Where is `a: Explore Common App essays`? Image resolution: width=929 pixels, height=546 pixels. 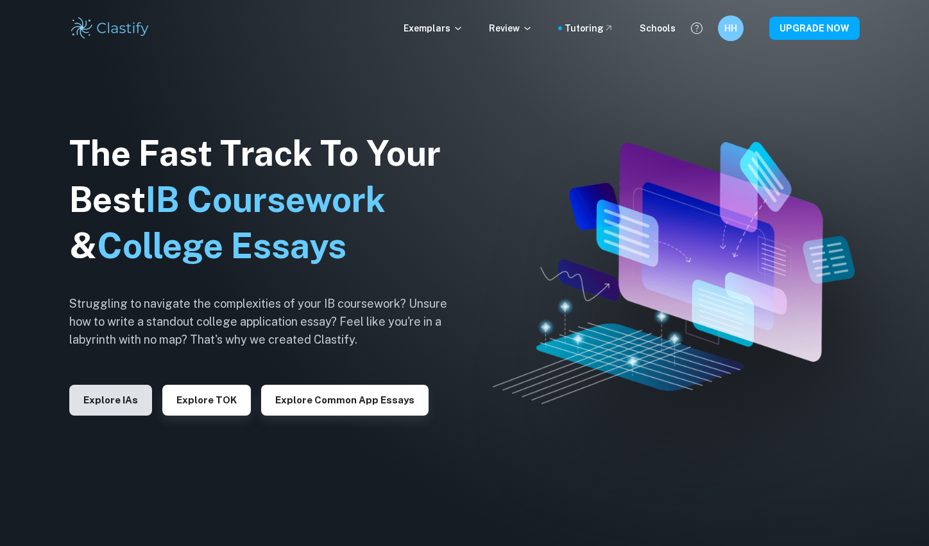 a: Explore Common App essays is located at coordinates (345, 399).